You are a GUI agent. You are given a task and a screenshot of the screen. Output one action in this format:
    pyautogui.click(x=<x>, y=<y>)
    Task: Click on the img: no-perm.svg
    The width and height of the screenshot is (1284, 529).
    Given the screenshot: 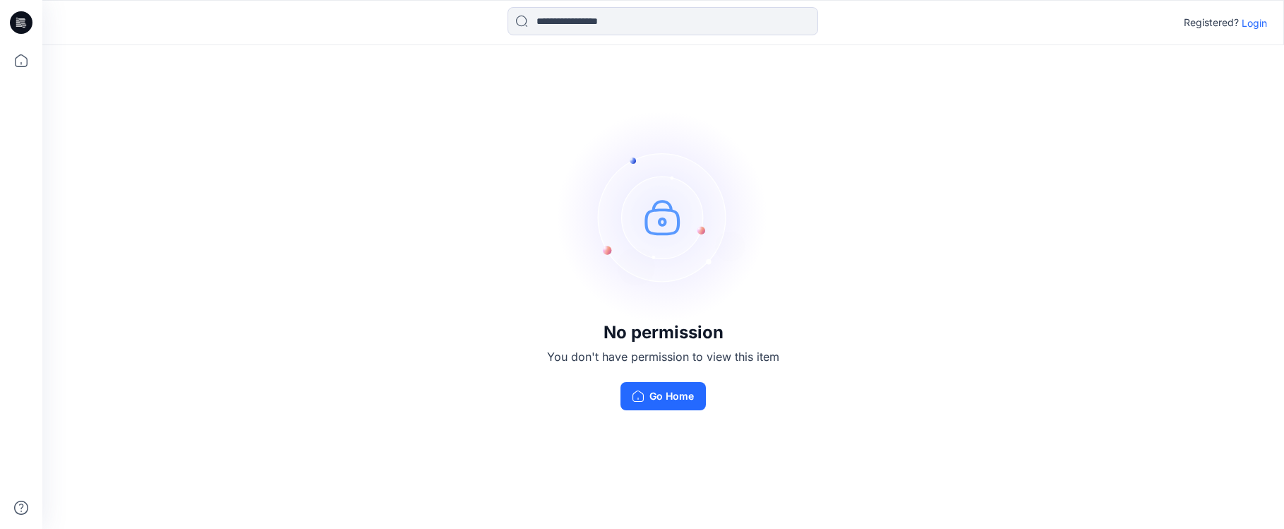 What is the action you would take?
    pyautogui.click(x=664, y=217)
    